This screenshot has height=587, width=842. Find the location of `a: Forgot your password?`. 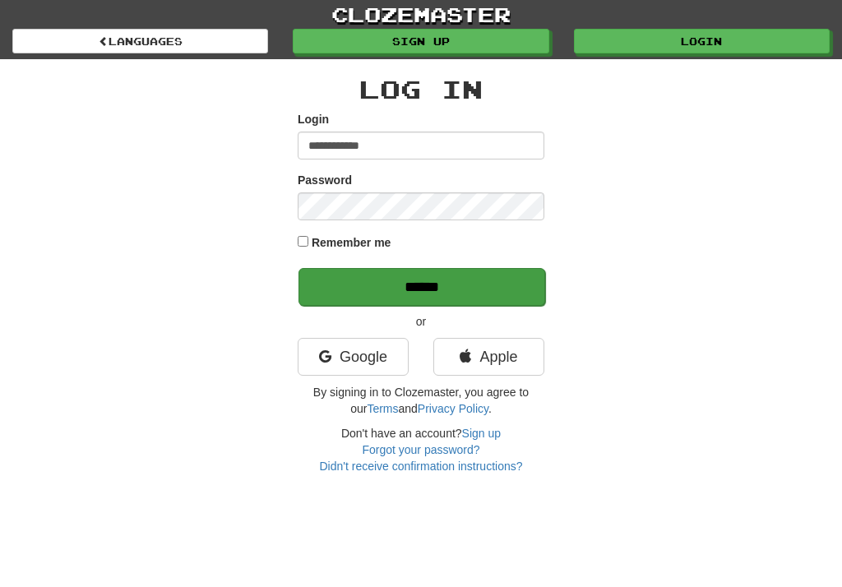

a: Forgot your password? is located at coordinates (420, 450).